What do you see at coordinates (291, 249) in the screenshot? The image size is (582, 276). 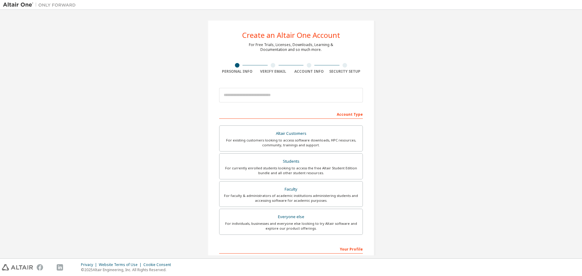 I see `div: Your Profile` at bounding box center [291, 249].